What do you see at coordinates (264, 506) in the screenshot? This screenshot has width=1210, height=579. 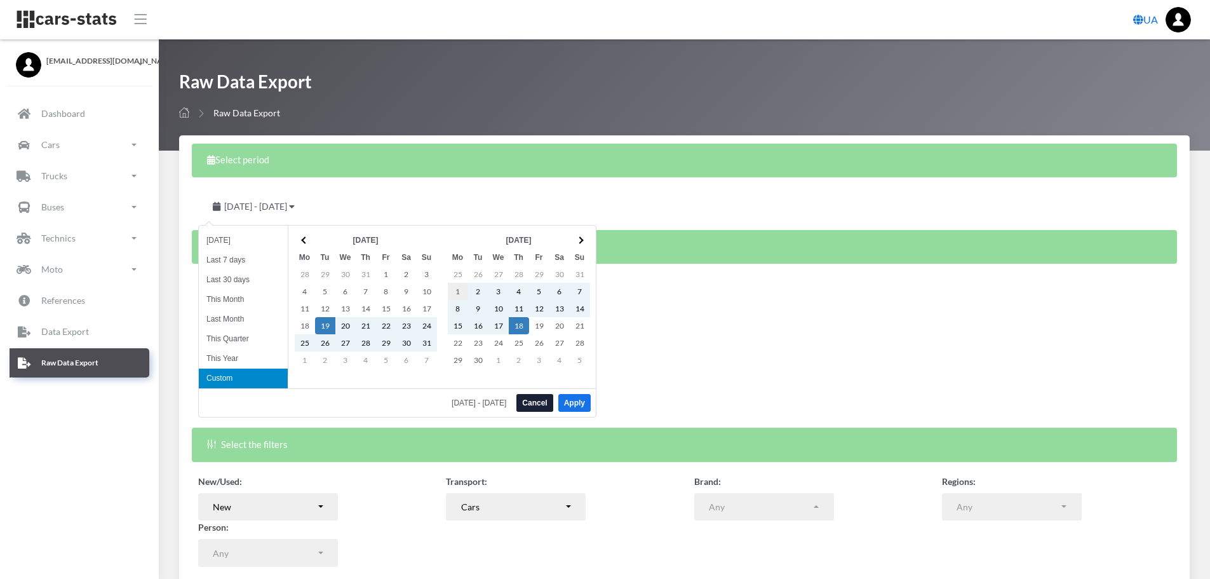 I see `div: New` at bounding box center [264, 506].